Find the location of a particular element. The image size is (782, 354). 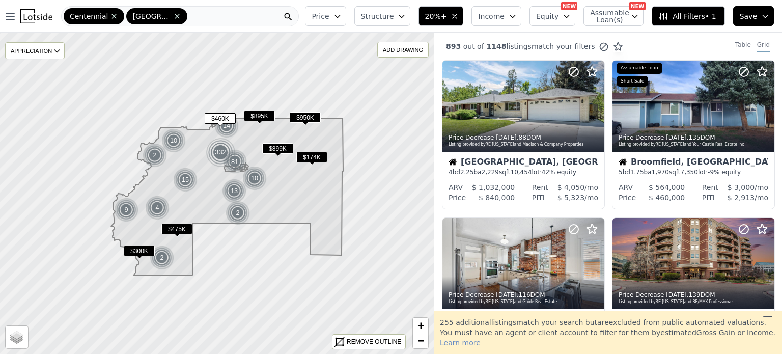

div: Table is located at coordinates (743, 46).